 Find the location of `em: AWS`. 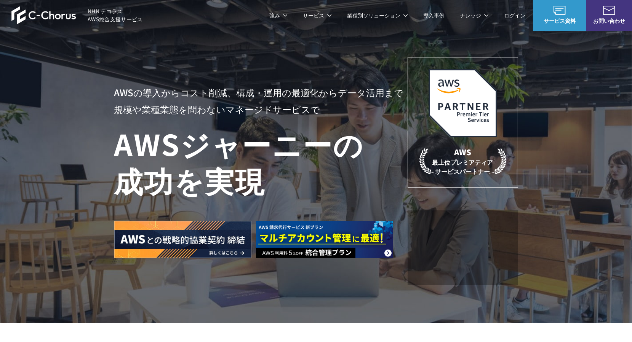

em: AWS is located at coordinates (462, 152).